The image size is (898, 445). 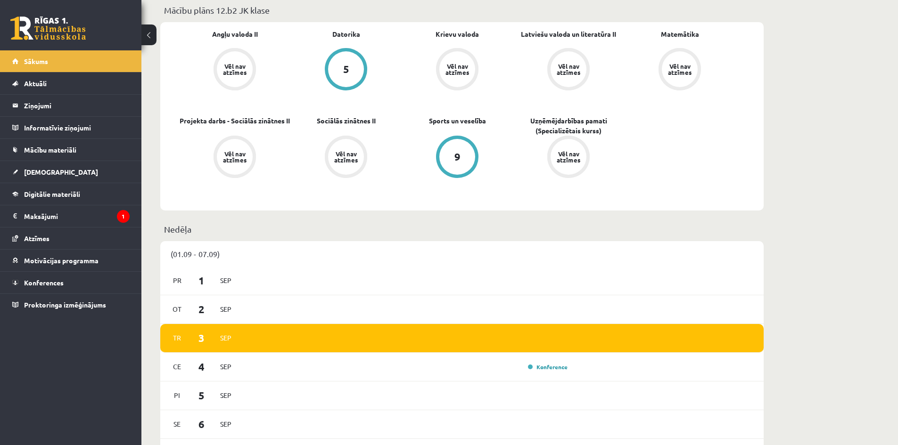 I want to click on a: Informatīvie ziņojumi, so click(x=71, y=128).